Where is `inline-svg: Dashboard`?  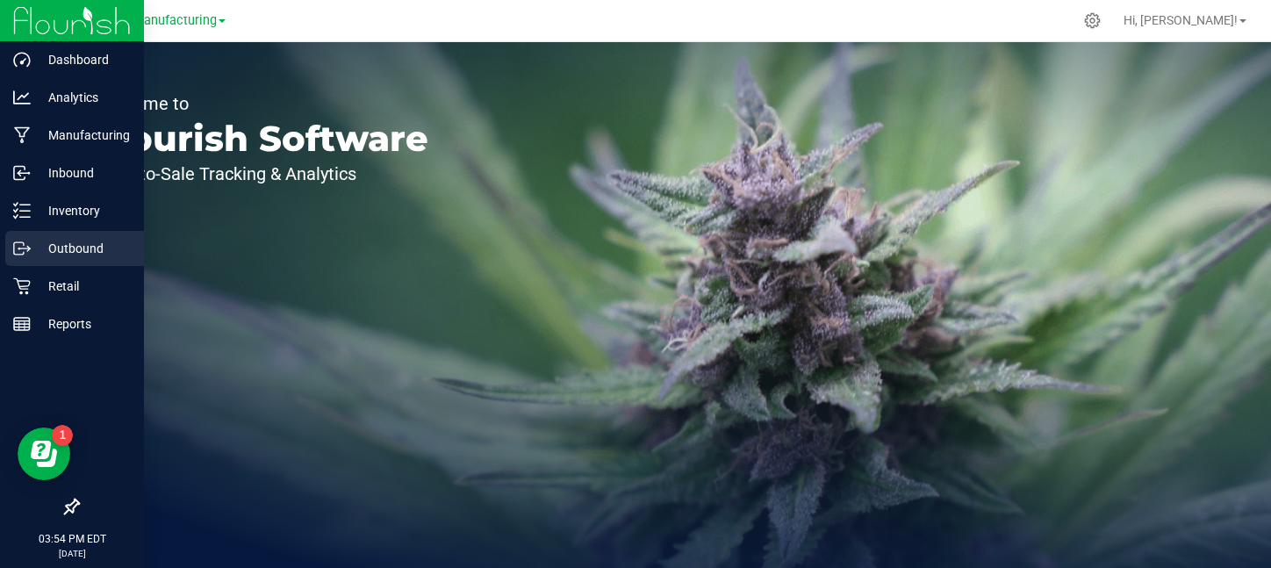 inline-svg: Dashboard is located at coordinates (22, 60).